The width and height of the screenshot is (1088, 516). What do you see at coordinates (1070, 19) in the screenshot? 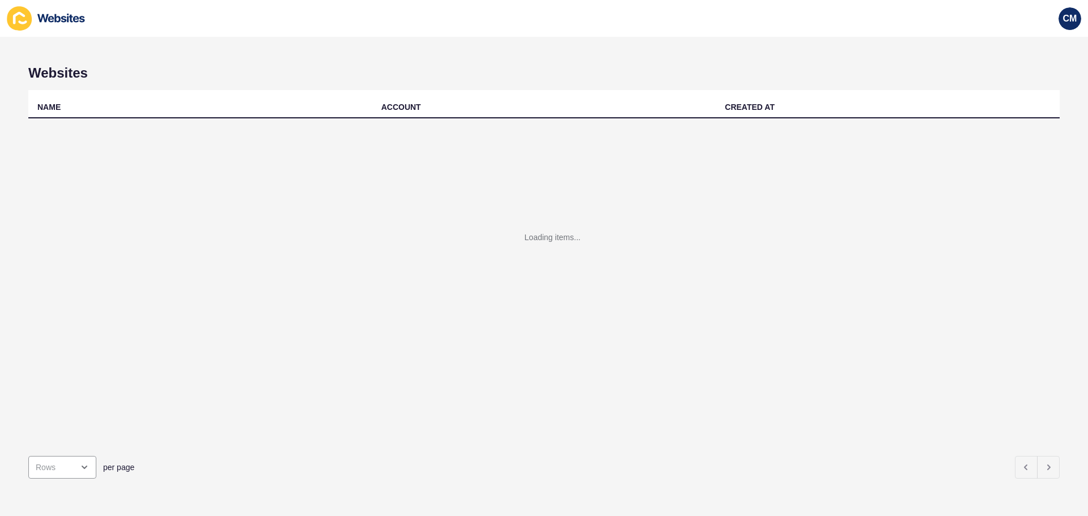
I see `span: CM` at bounding box center [1070, 19].